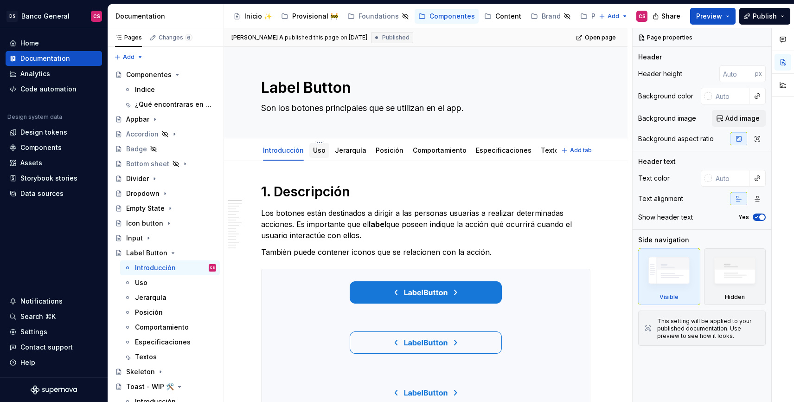 This screenshot has width=794, height=402. What do you see at coordinates (48, 89) in the screenshot?
I see `div: Code automation` at bounding box center [48, 89].